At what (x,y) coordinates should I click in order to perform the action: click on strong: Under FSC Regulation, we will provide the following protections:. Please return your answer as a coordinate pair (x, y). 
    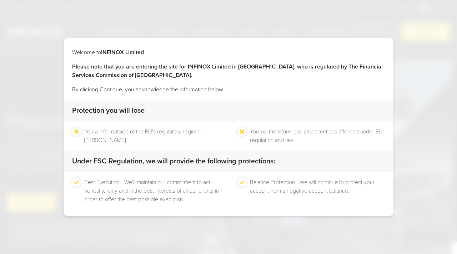
    Looking at the image, I should click on (174, 161).